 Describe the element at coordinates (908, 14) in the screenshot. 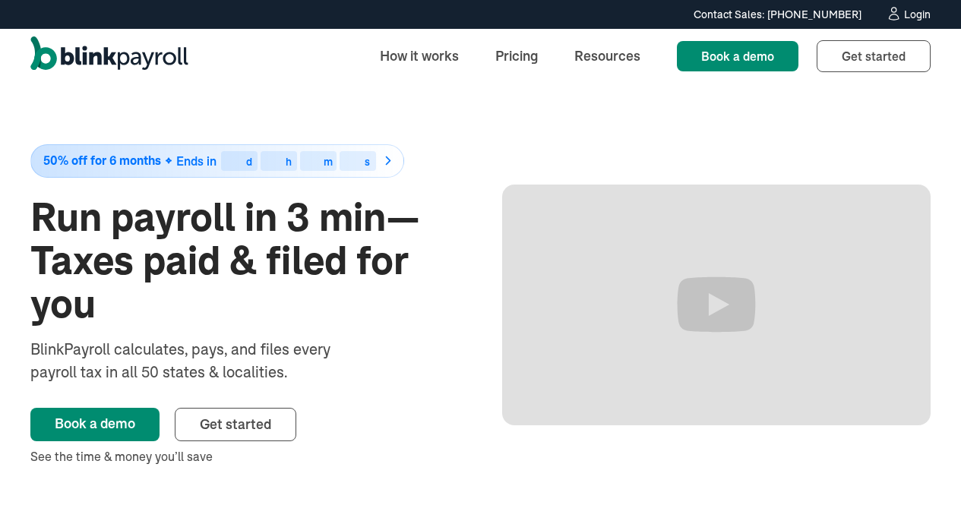

I see `a: Login` at that location.